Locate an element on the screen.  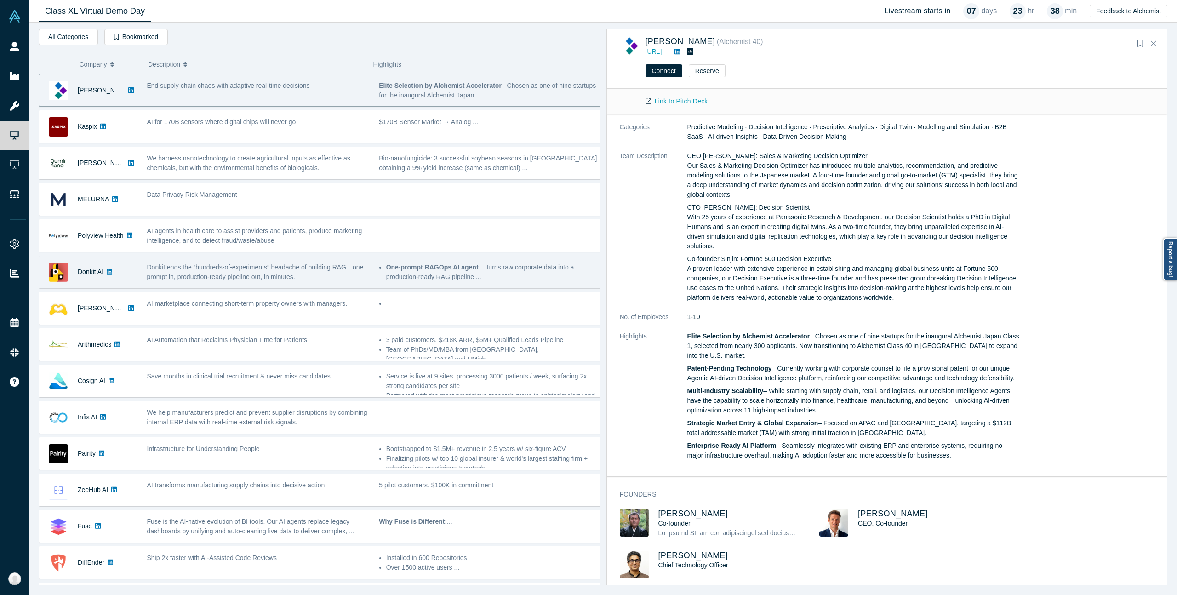
button: Connect is located at coordinates (664, 71).